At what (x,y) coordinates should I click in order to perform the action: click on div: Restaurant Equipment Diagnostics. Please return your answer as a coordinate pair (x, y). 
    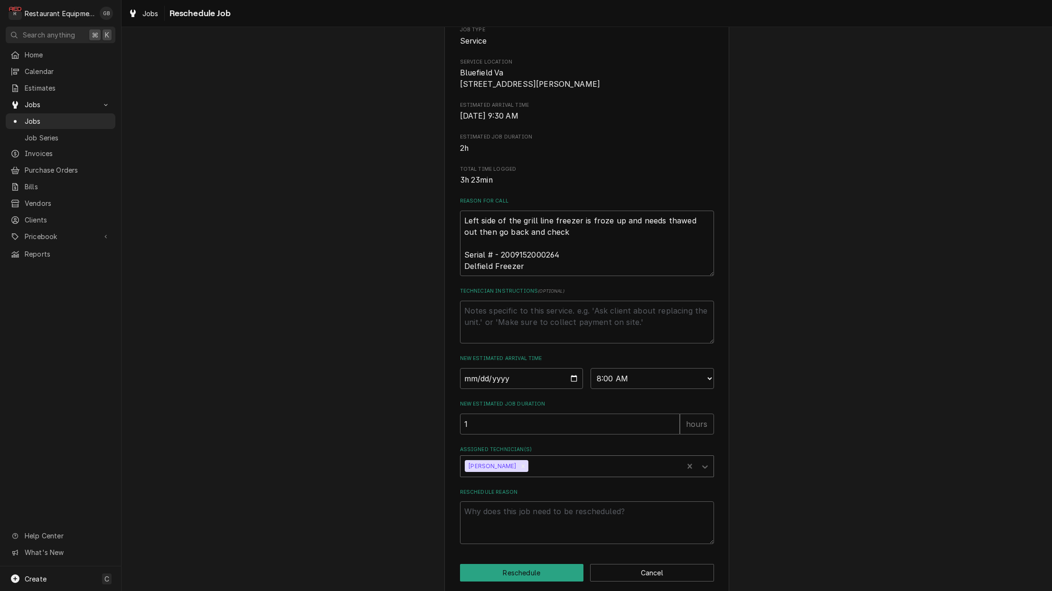
    Looking at the image, I should click on (59, 13).